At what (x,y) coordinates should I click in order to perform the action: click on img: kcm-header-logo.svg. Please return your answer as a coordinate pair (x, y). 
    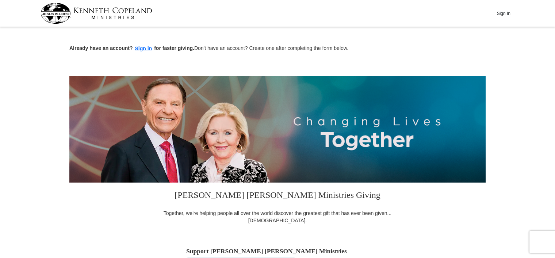
    Looking at the image, I should click on (96, 13).